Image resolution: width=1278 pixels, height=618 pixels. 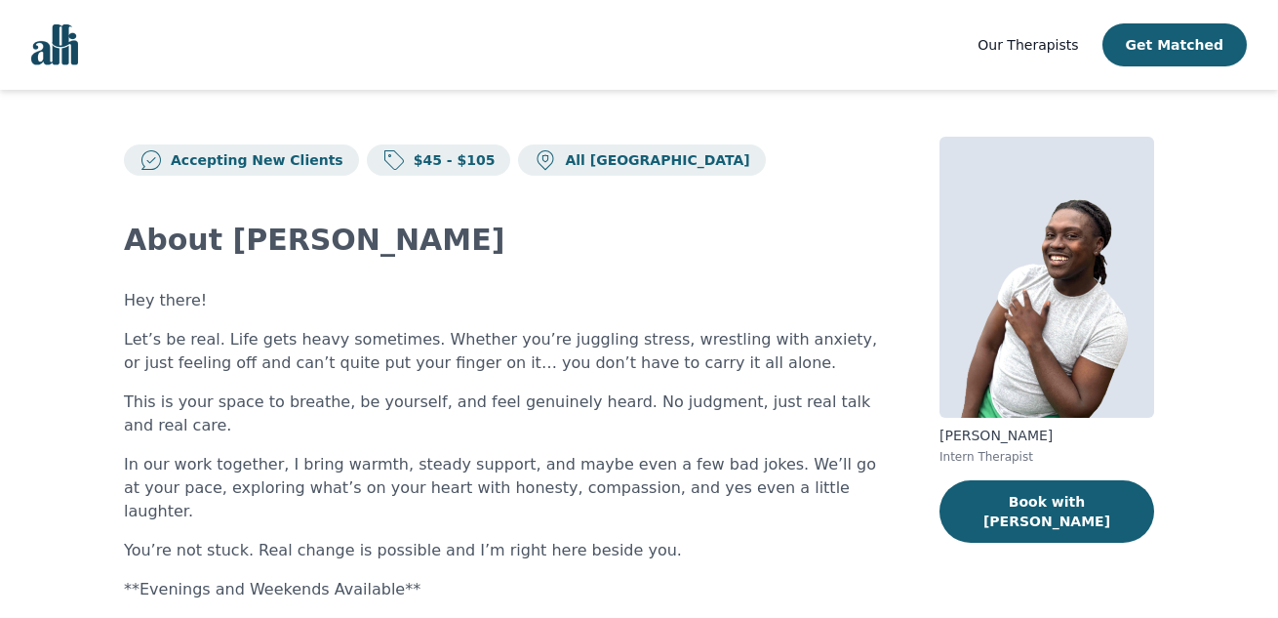 I want to click on p: Let’s be real. Life gets heavy sometimes. Whether you’re juggling stress, wrestling with anxiety,..., so click(x=508, y=351).